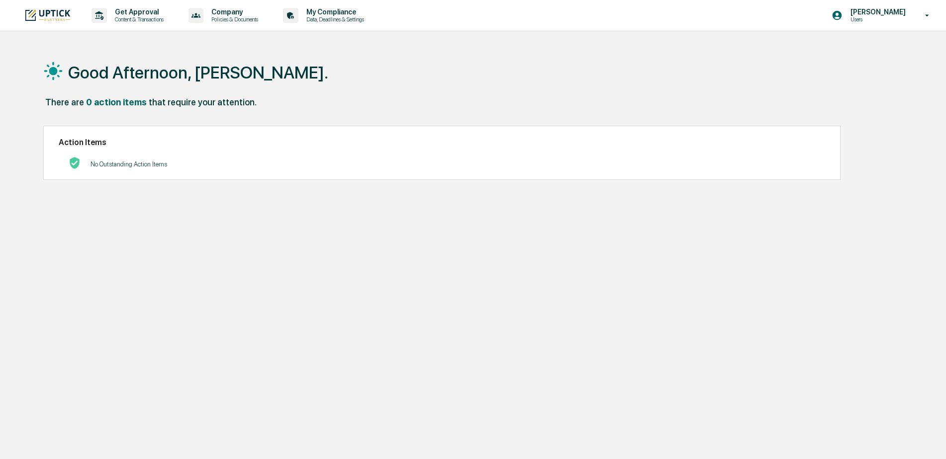 This screenshot has height=459, width=946. Describe the element at coordinates (138, 19) in the screenshot. I see `p: Content & Transactions` at that location.